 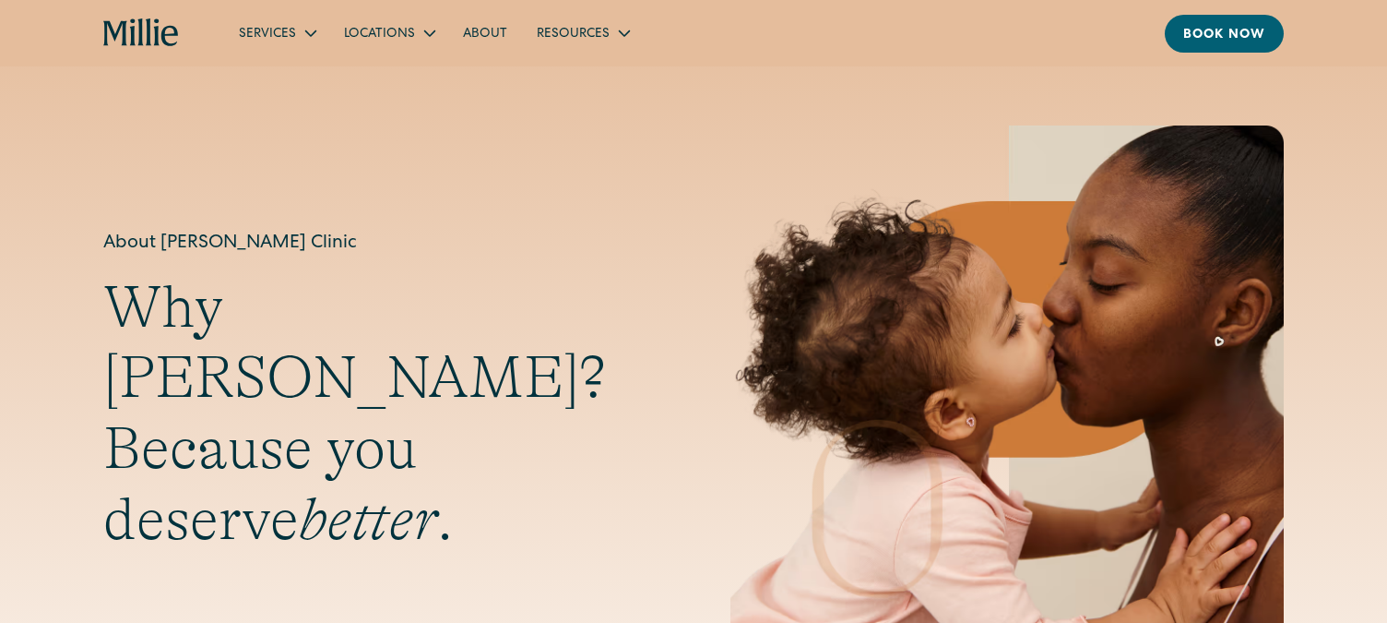 I want to click on em: better, so click(x=368, y=519).